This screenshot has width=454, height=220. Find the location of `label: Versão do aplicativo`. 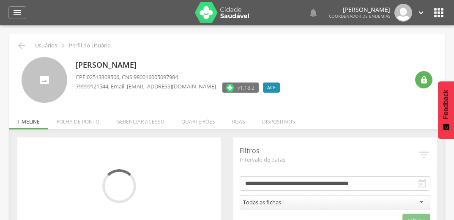

label: Versão do aplicativo is located at coordinates (240, 87).